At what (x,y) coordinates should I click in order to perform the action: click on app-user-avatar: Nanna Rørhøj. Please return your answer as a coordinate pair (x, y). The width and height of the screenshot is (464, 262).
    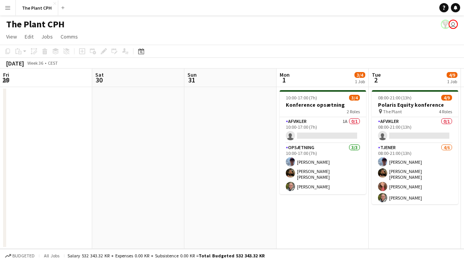
    Looking at the image, I should click on (446, 24).